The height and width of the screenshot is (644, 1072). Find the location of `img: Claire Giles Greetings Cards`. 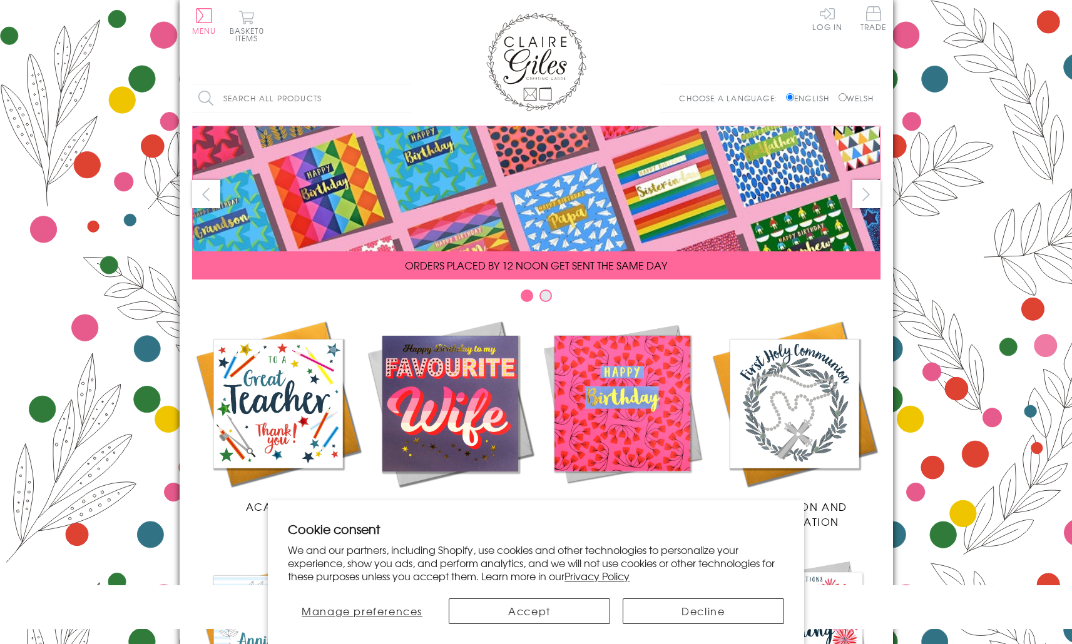

img: Claire Giles Greetings Cards is located at coordinates (536, 62).